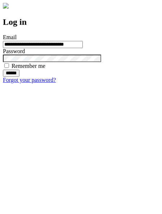 The height and width of the screenshot is (214, 162). What do you see at coordinates (6, 6) in the screenshot?
I see `img: logo-4e3dc11c47720685a147b03b5a06dd966a58ff35d612b21f08c02c0306f2b779.png` at bounding box center [6, 6].